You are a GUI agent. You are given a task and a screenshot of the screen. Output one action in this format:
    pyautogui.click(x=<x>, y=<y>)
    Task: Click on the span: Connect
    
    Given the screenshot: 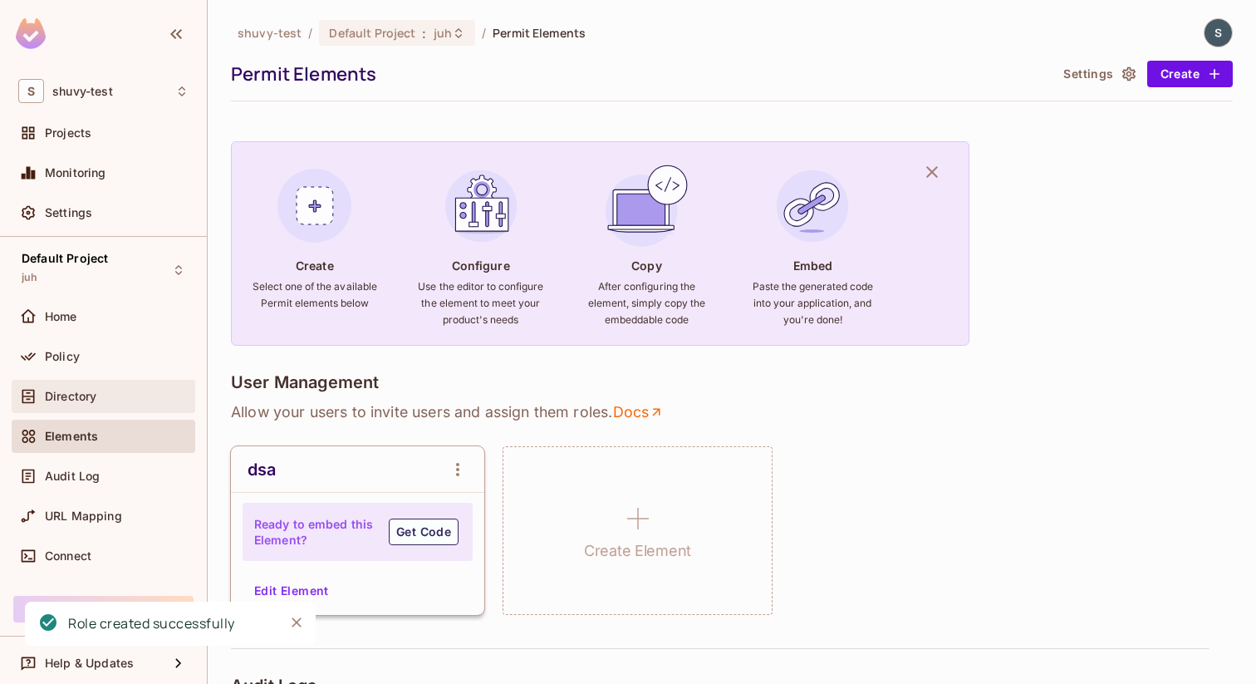 What is the action you would take?
    pyautogui.click(x=68, y=556)
    